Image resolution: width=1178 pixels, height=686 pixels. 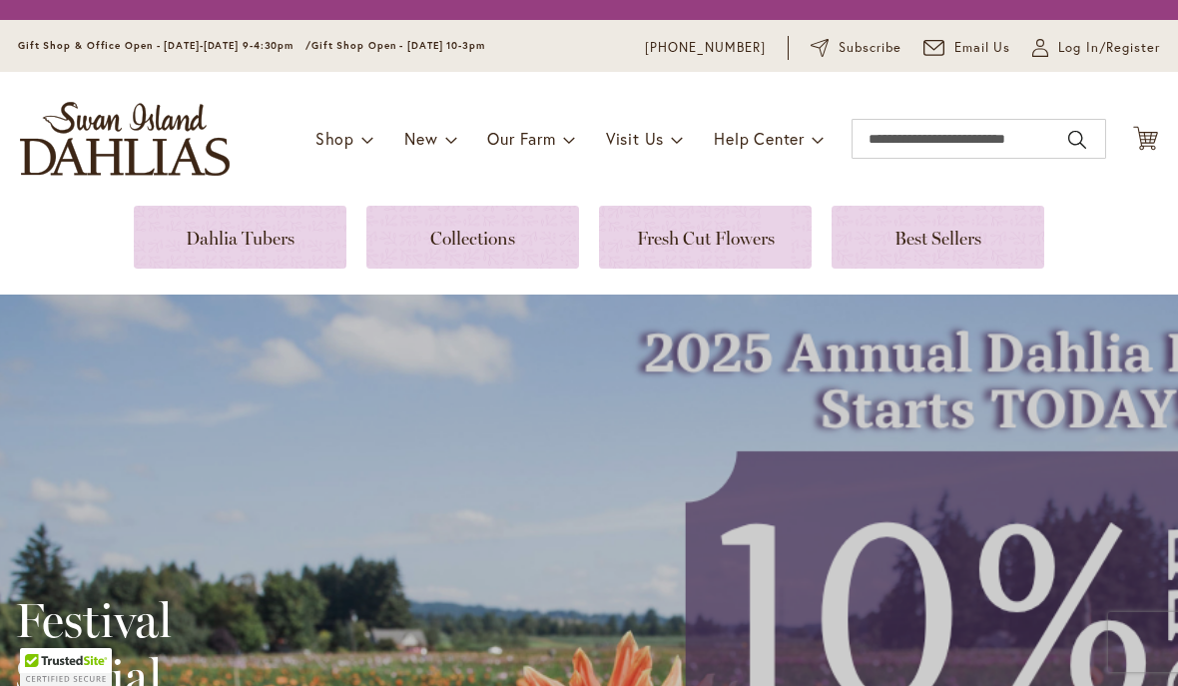 I want to click on a: Email Us, so click(x=967, y=48).